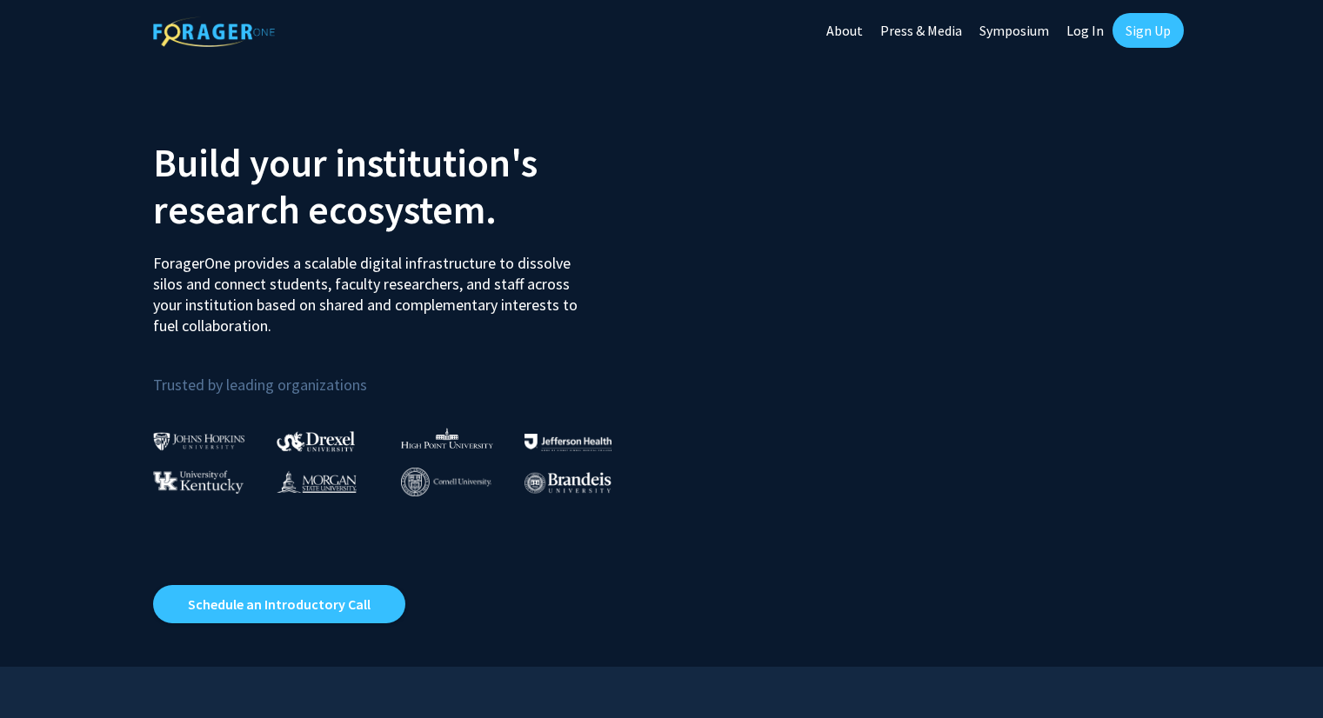 This screenshot has height=718, width=1323. Describe the element at coordinates (446, 482) in the screenshot. I see `img: Cornell University` at that location.